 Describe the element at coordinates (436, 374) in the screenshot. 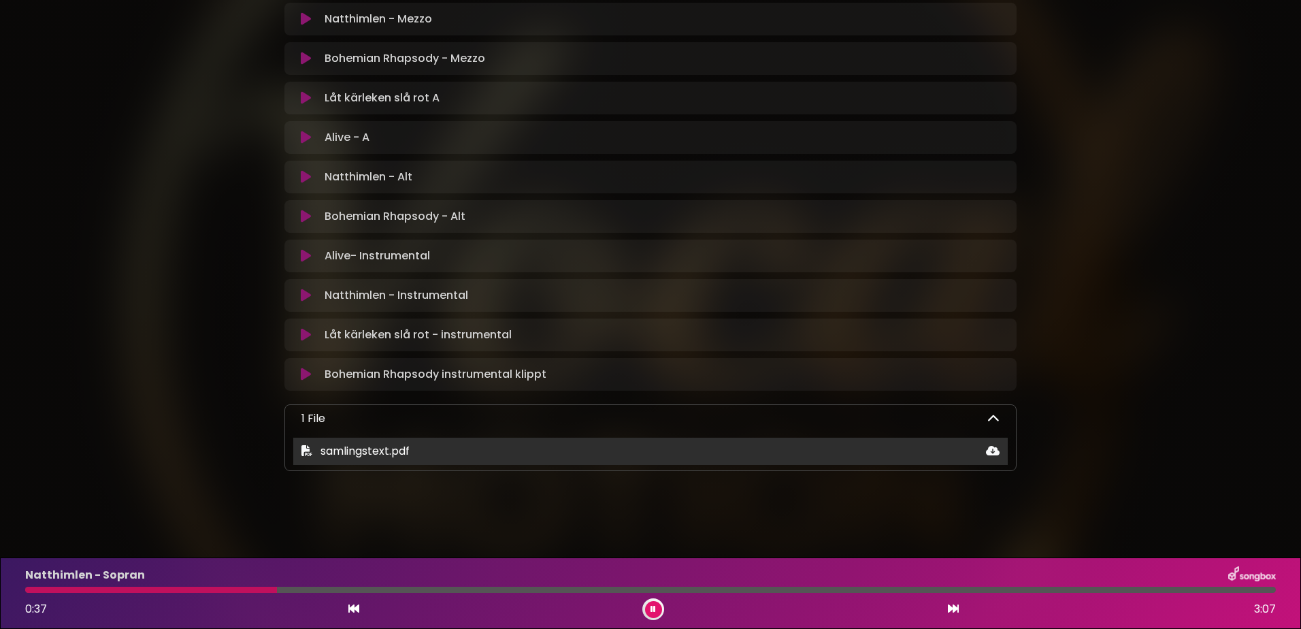

I see `p: Bohemian Rhapsody instrumental klippt` at that location.